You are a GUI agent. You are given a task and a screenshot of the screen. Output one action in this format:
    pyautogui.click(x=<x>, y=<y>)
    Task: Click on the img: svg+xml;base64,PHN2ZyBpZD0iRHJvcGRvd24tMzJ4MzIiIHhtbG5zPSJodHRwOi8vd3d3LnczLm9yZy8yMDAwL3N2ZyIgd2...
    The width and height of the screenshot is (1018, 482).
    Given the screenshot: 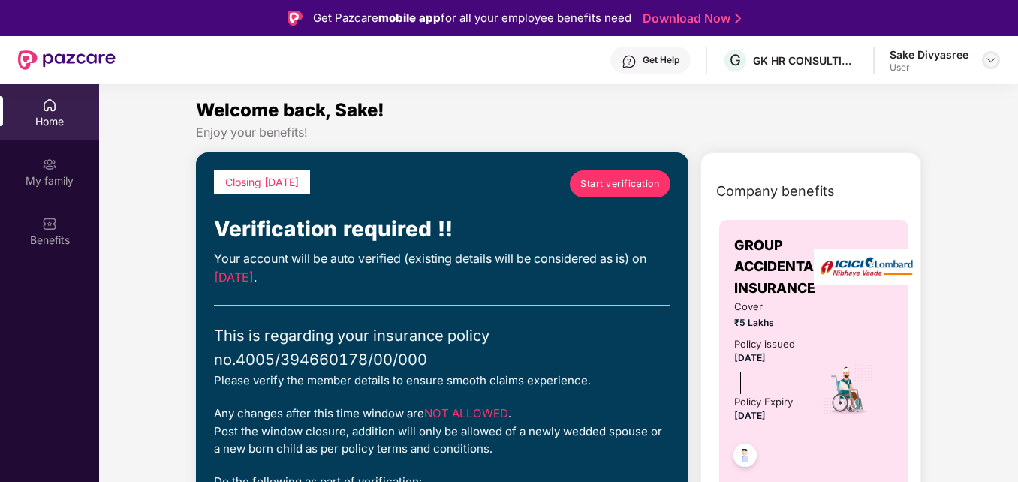 What is the action you would take?
    pyautogui.click(x=991, y=60)
    